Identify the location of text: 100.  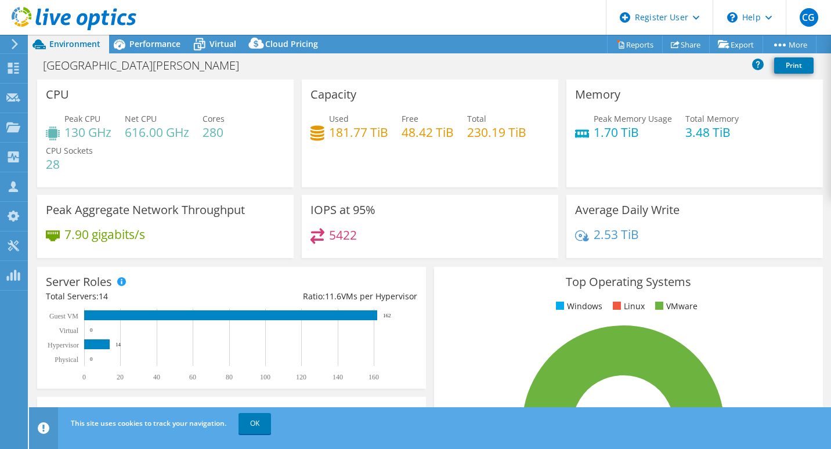
(265, 377).